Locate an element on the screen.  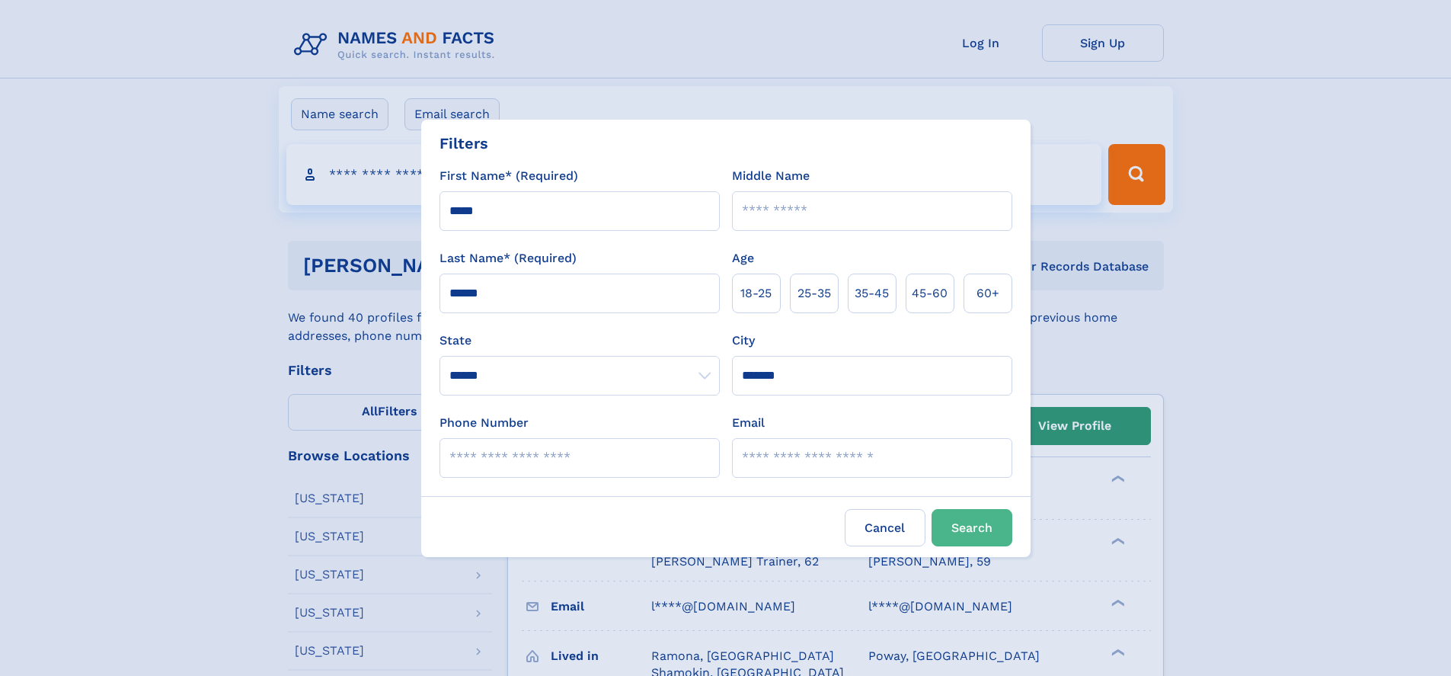
label: Middle Name is located at coordinates (771, 176).